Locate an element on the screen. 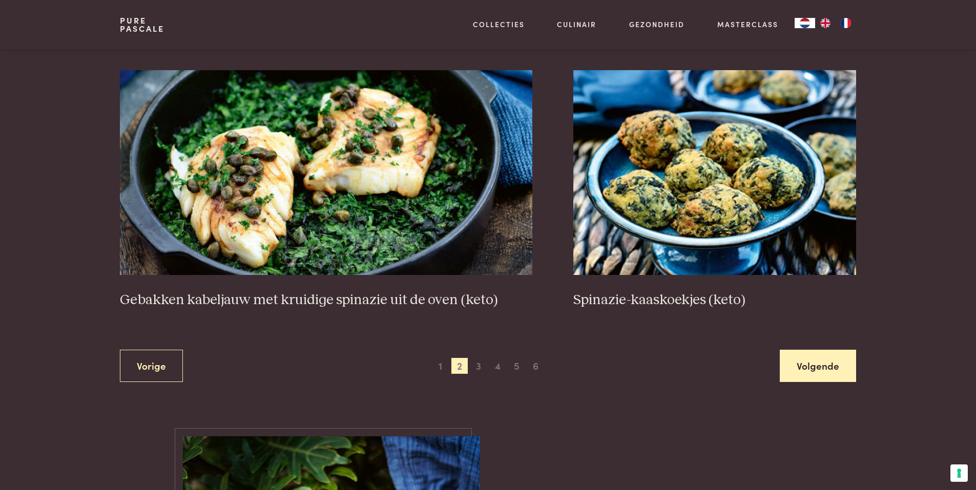 The image size is (976, 490). a: Vorige is located at coordinates (151, 366).